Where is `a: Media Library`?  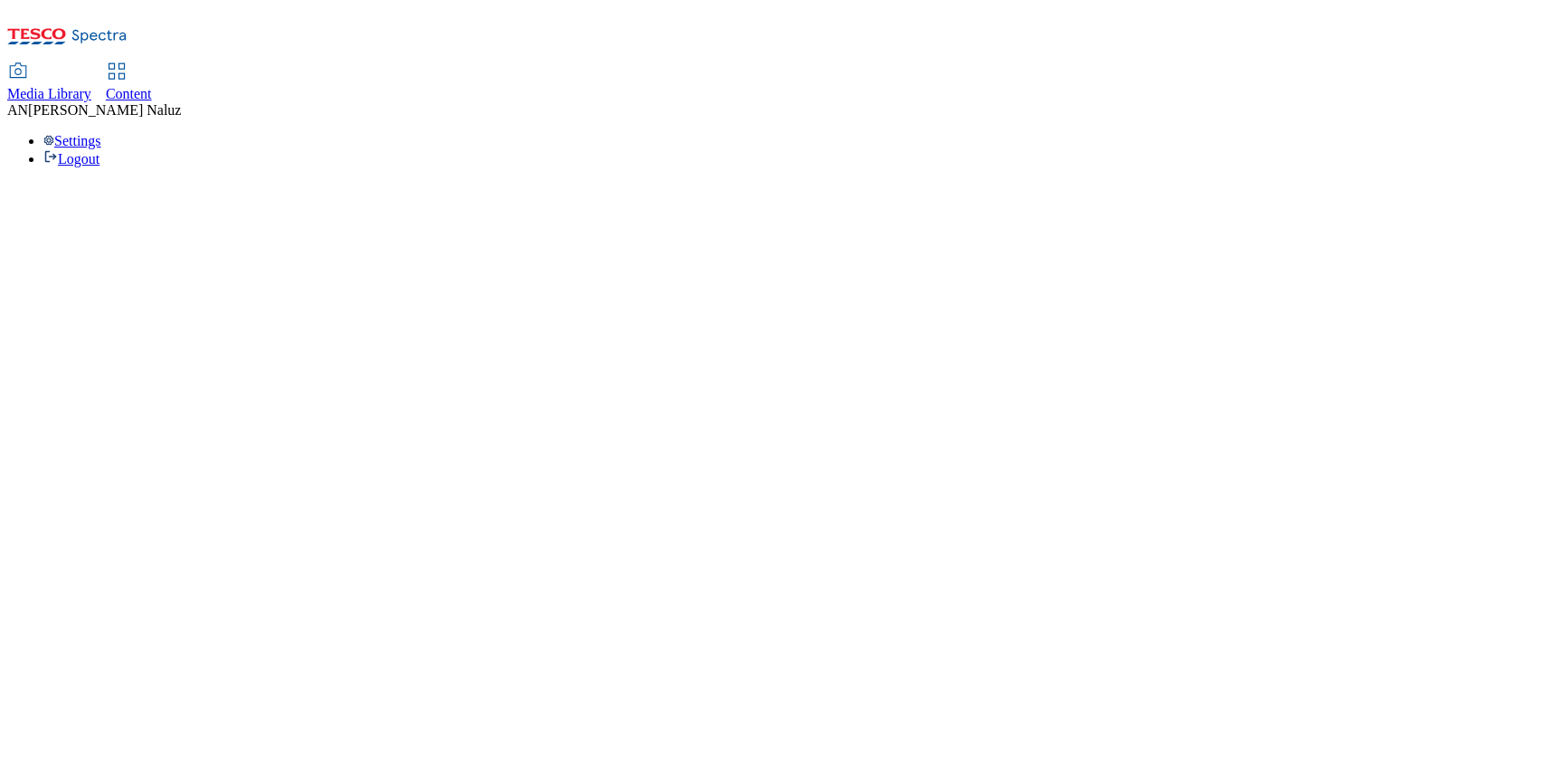
a: Media Library is located at coordinates (49, 83).